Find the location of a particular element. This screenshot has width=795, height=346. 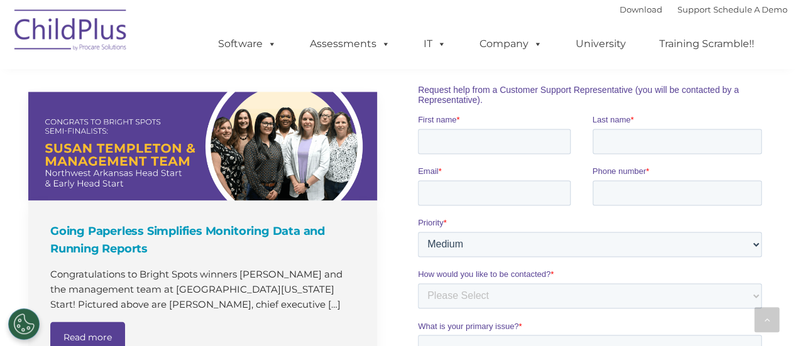

a: Assessments is located at coordinates (350, 44).